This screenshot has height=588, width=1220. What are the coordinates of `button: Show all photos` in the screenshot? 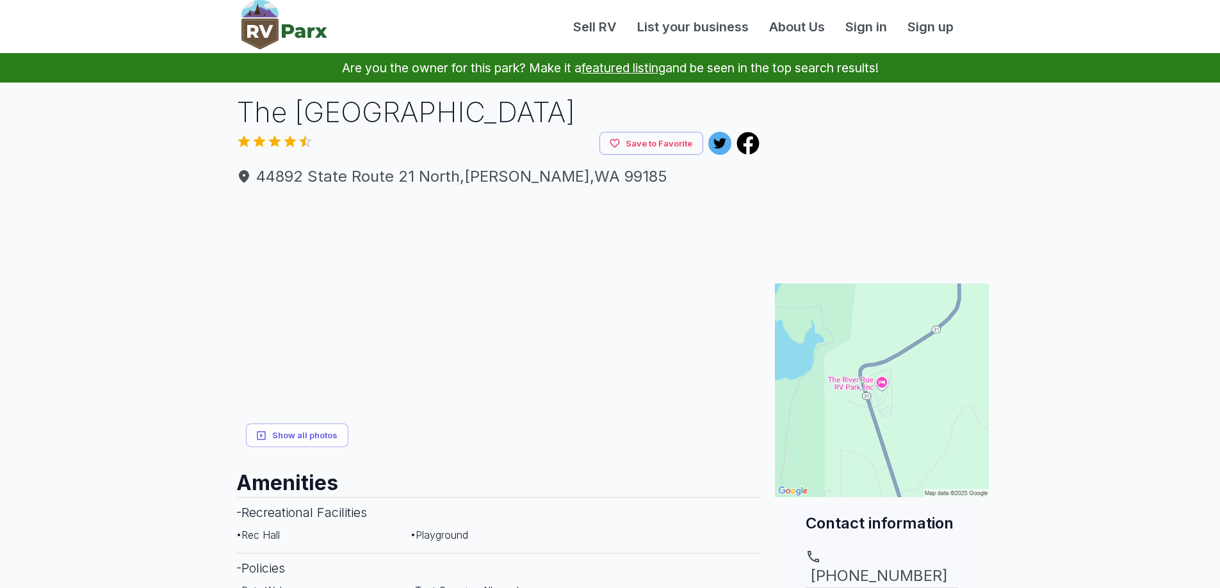 It's located at (297, 435).